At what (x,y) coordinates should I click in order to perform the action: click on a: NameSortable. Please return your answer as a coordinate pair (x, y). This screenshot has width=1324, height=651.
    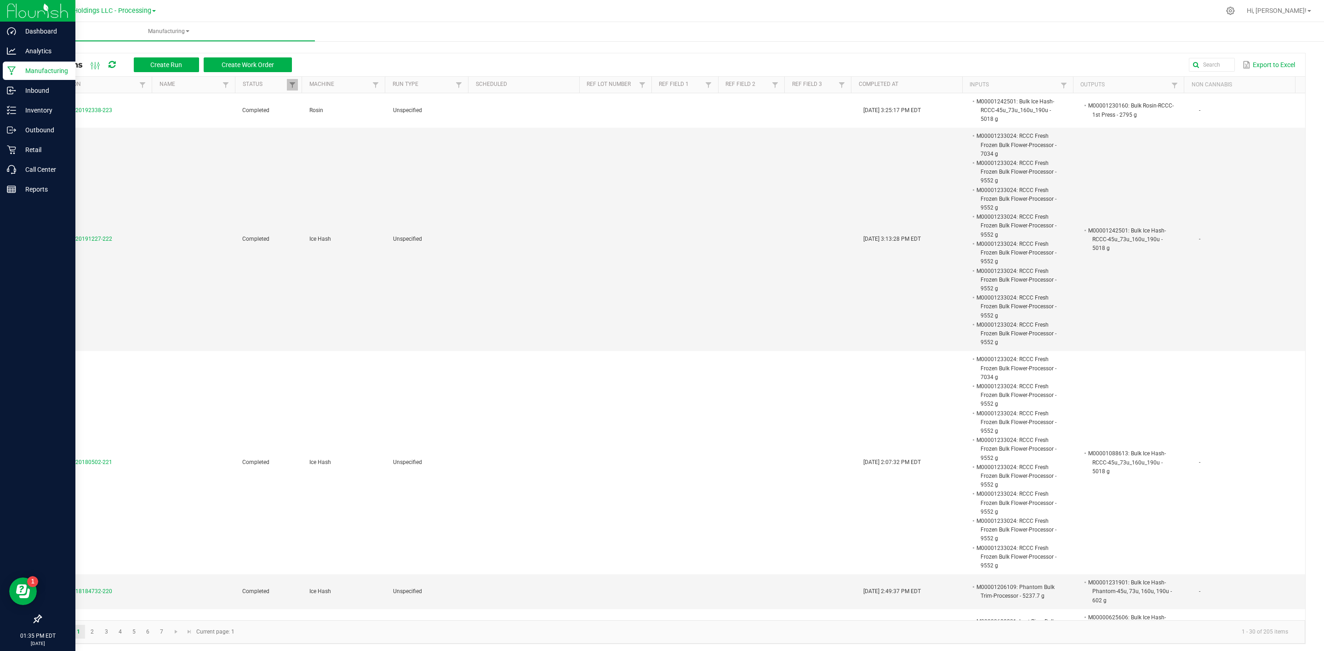
    Looking at the image, I should click on (190, 85).